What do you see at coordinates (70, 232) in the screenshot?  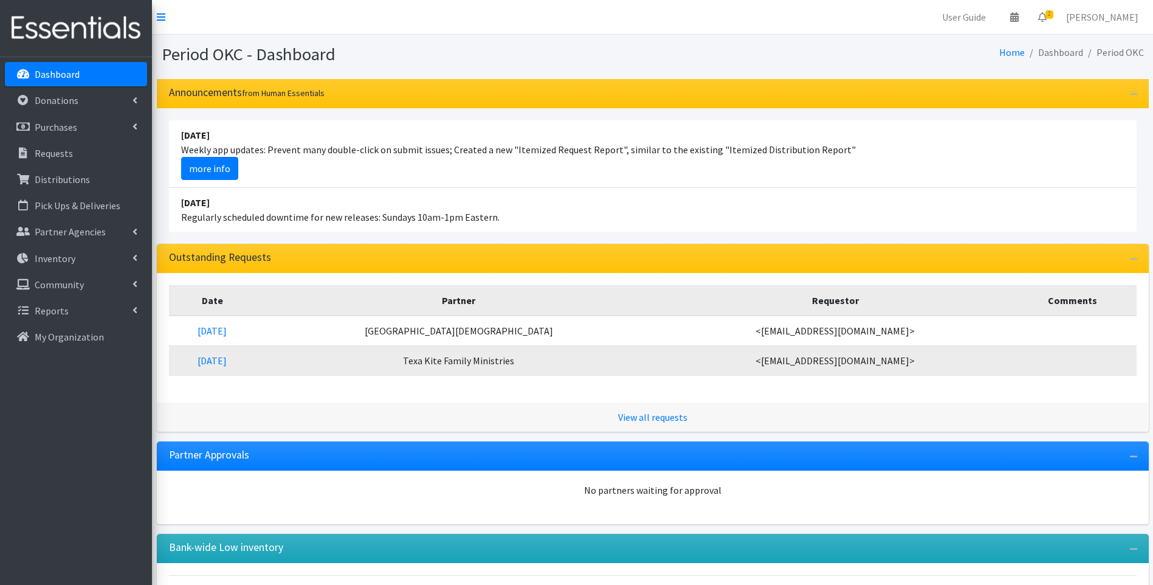 I see `p: Partner Agencies` at bounding box center [70, 232].